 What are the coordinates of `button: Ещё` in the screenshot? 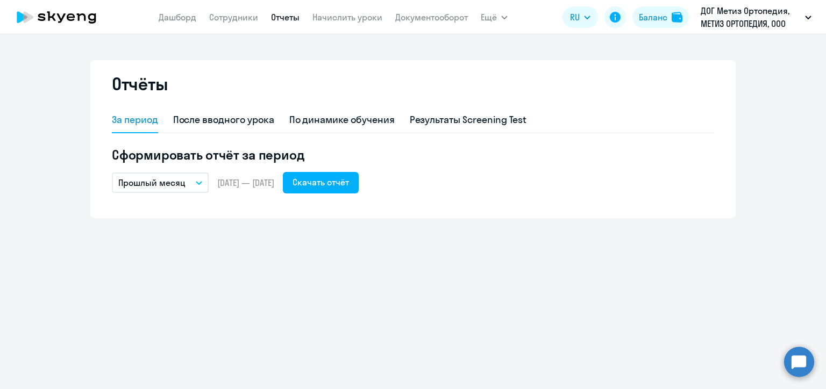 It's located at (494, 17).